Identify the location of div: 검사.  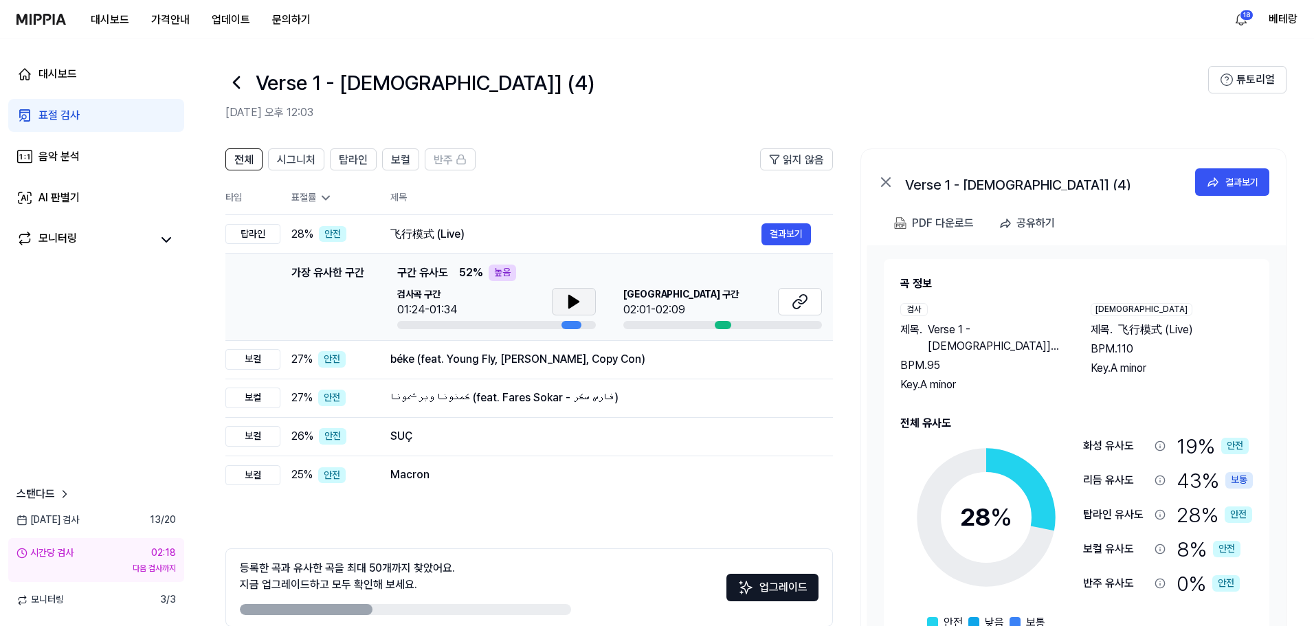
(914, 309).